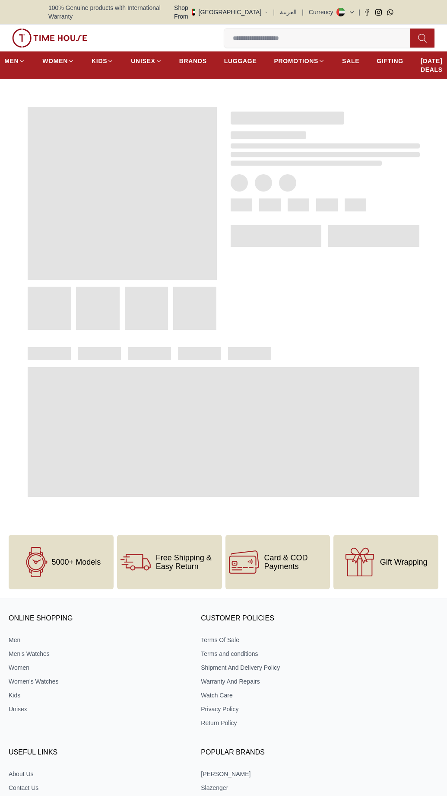  What do you see at coordinates (367, 12) in the screenshot?
I see `a: Facebook` at bounding box center [367, 12].